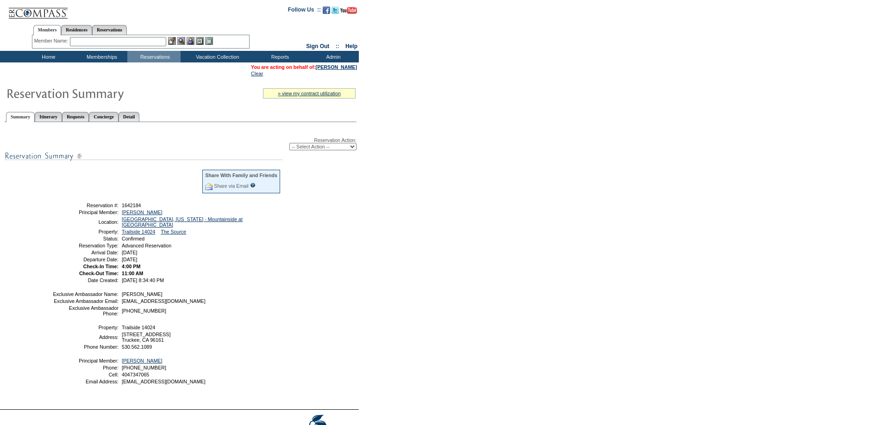  What do you see at coordinates (85, 222) in the screenshot?
I see `td: Location:` at bounding box center [85, 222].